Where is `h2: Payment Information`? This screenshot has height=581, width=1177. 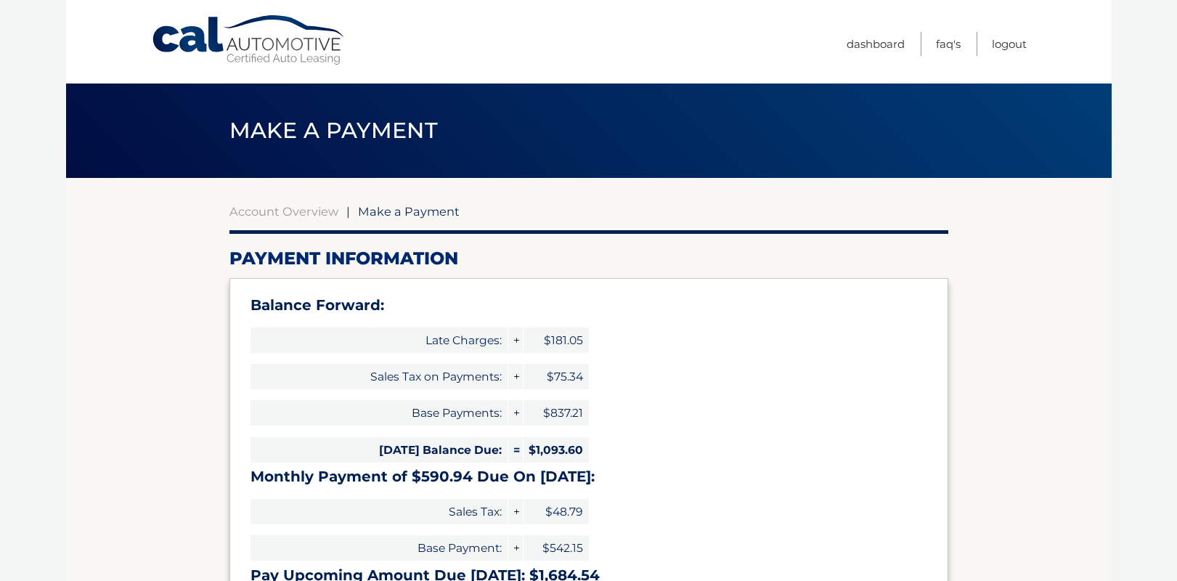
h2: Payment Information is located at coordinates (589, 259).